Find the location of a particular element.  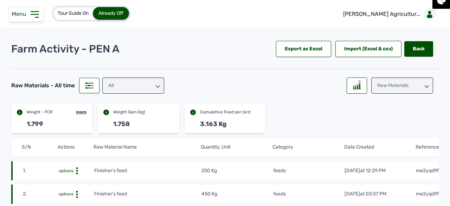

th: Category is located at coordinates (308, 147).